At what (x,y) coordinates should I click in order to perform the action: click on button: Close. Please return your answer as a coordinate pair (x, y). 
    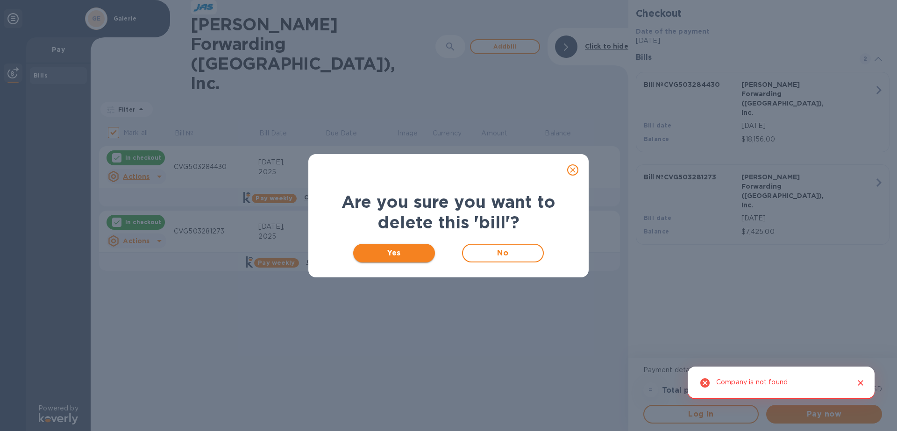
    Looking at the image, I should click on (861, 383).